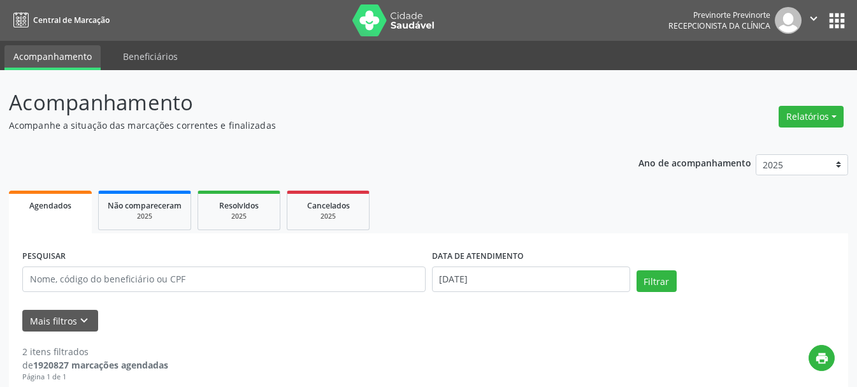  What do you see at coordinates (694, 162) in the screenshot?
I see `p: Ano de acompanhamento` at bounding box center [694, 162].